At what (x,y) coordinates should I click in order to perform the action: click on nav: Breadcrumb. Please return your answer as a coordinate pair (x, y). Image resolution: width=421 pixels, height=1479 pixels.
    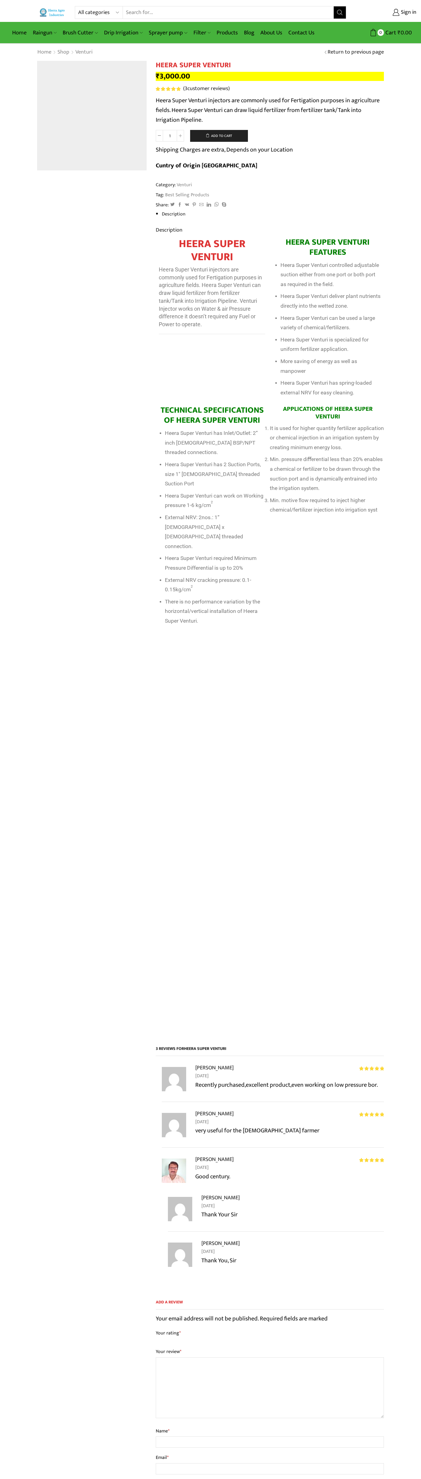
    Looking at the image, I should click on (65, 52).